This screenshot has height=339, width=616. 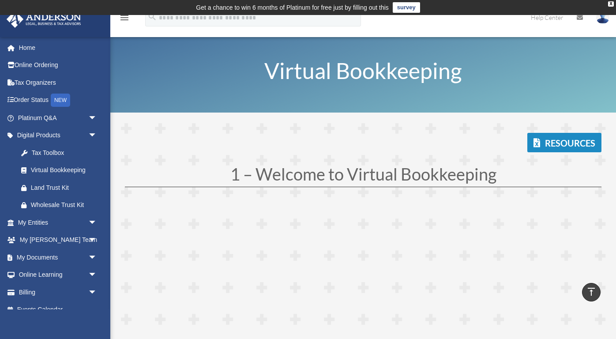 I want to click on a: My Documentsarrow_drop_down, so click(x=58, y=257).